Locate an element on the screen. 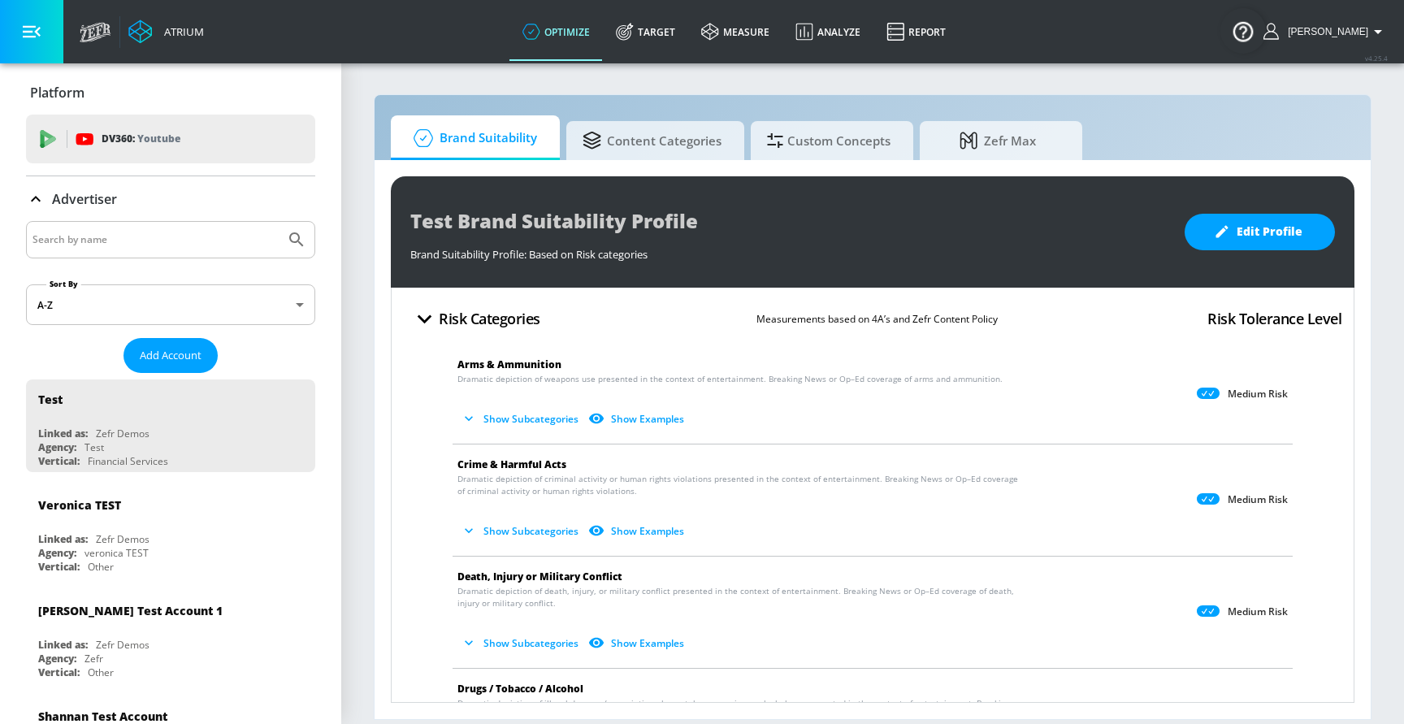 The width and height of the screenshot is (1404, 724). a: Analyze is located at coordinates (828, 32).